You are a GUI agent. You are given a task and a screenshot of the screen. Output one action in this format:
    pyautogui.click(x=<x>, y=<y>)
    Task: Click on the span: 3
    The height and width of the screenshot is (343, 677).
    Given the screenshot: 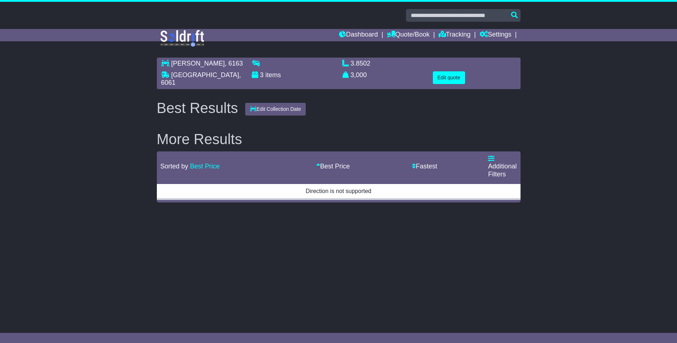 What is the action you would take?
    pyautogui.click(x=262, y=75)
    